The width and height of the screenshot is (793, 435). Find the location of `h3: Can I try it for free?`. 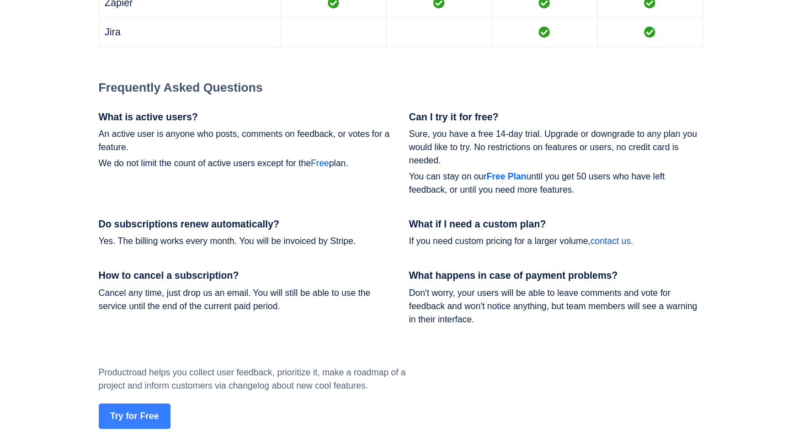

h3: Can I try it for free? is located at coordinates (556, 117).